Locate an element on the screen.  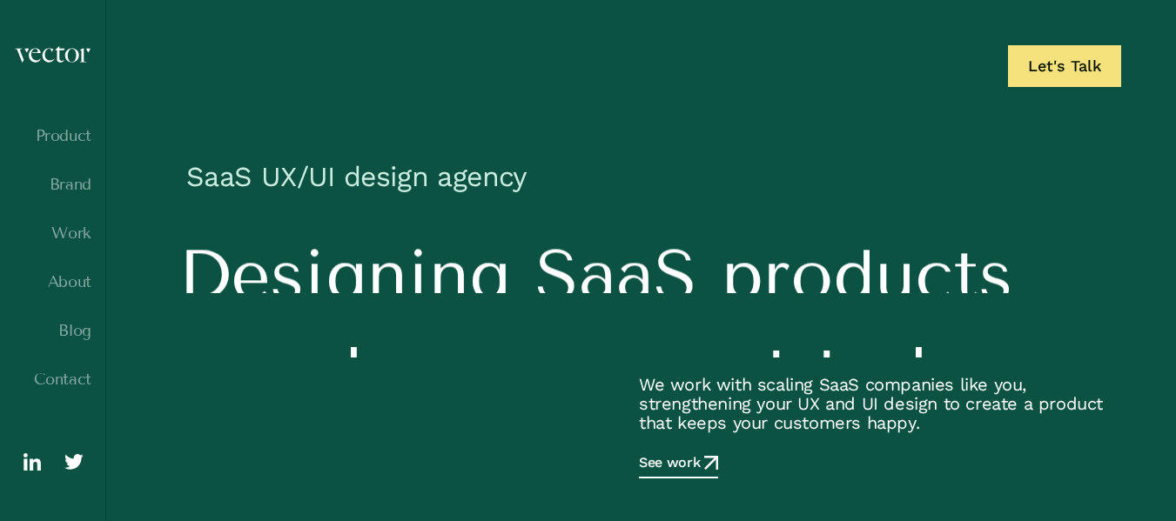
span: leave is located at coordinates (995, 372).